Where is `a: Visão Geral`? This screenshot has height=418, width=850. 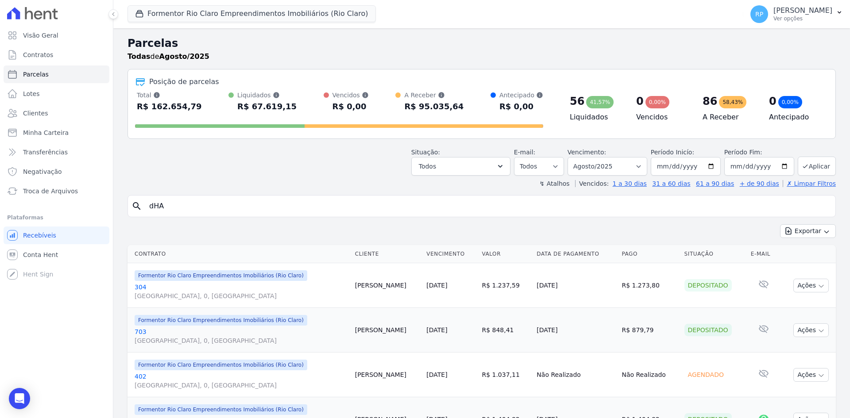
a: Visão Geral is located at coordinates (56, 35).